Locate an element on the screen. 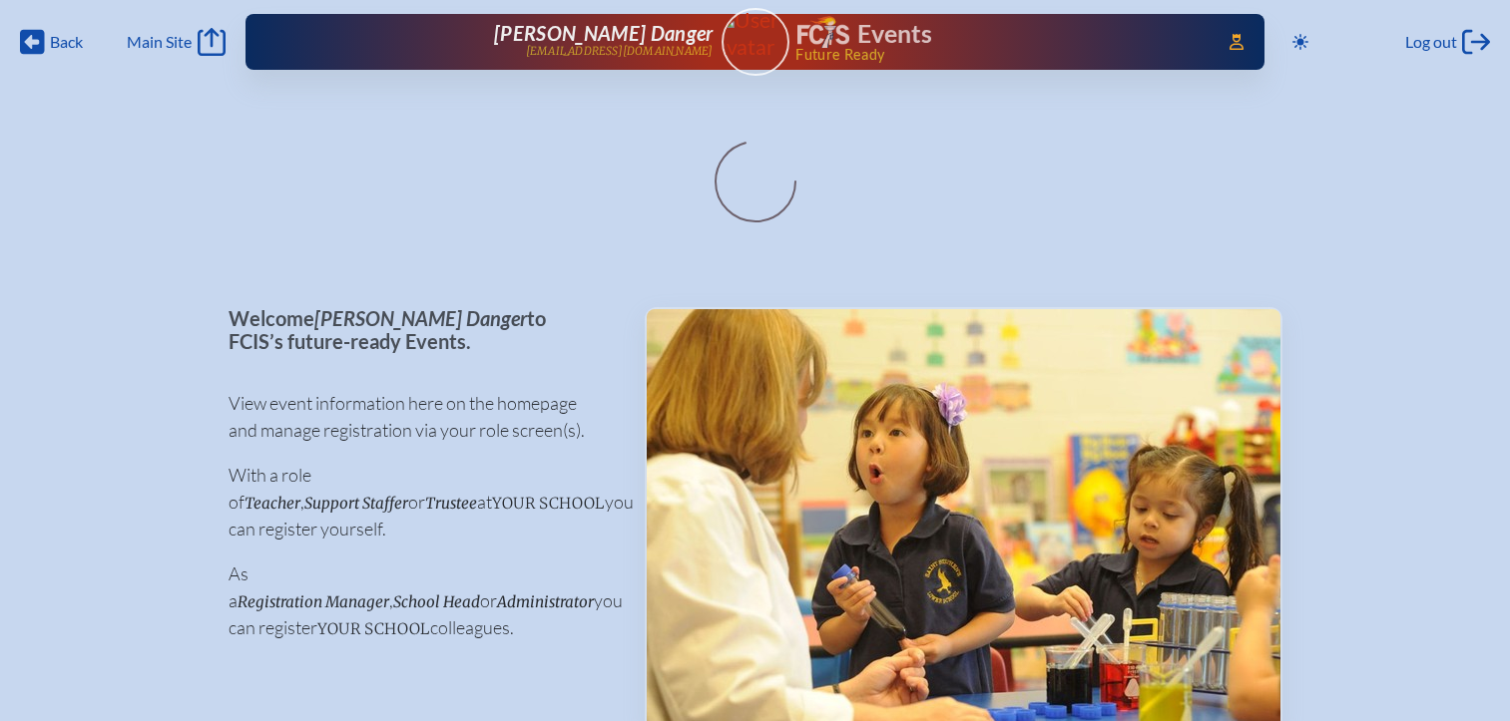 The image size is (1510, 721). span: Administrator is located at coordinates (545, 602).